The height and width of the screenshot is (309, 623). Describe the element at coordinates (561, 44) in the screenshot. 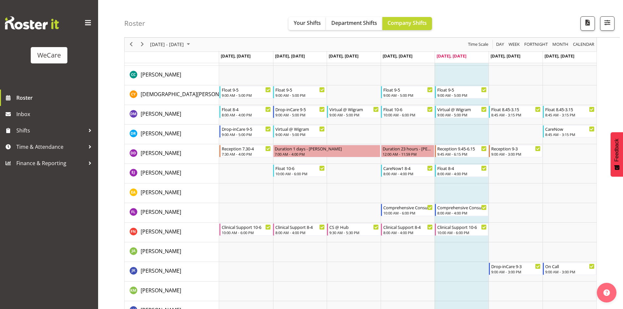

I see `button: Timeline Month` at that location.